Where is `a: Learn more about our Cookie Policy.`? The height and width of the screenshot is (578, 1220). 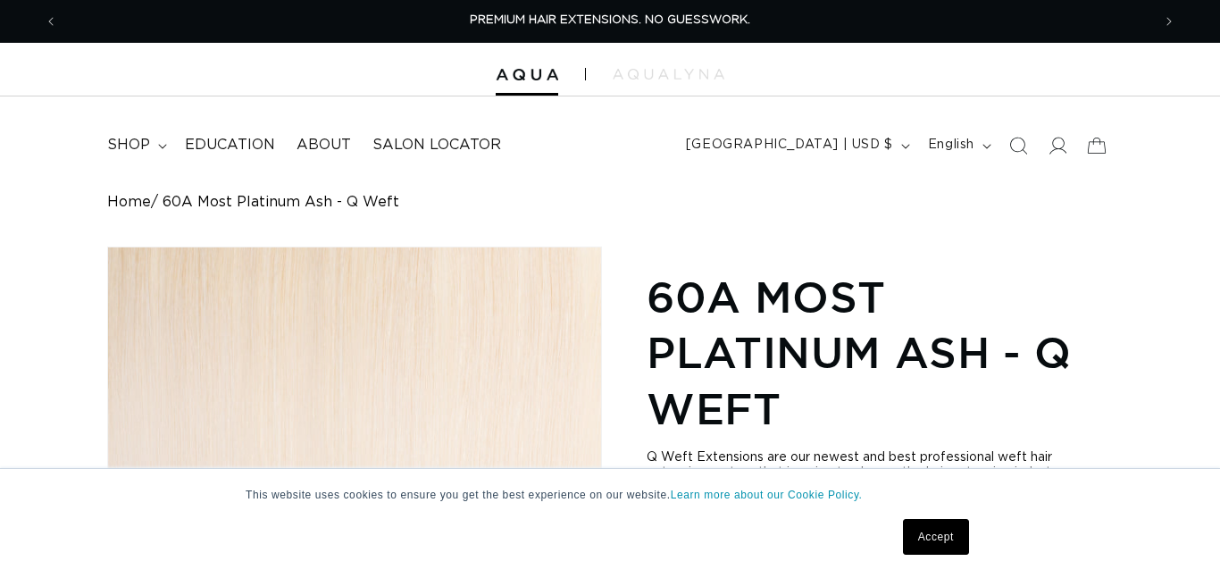
a: Learn more about our Cookie Policy. is located at coordinates (766, 495).